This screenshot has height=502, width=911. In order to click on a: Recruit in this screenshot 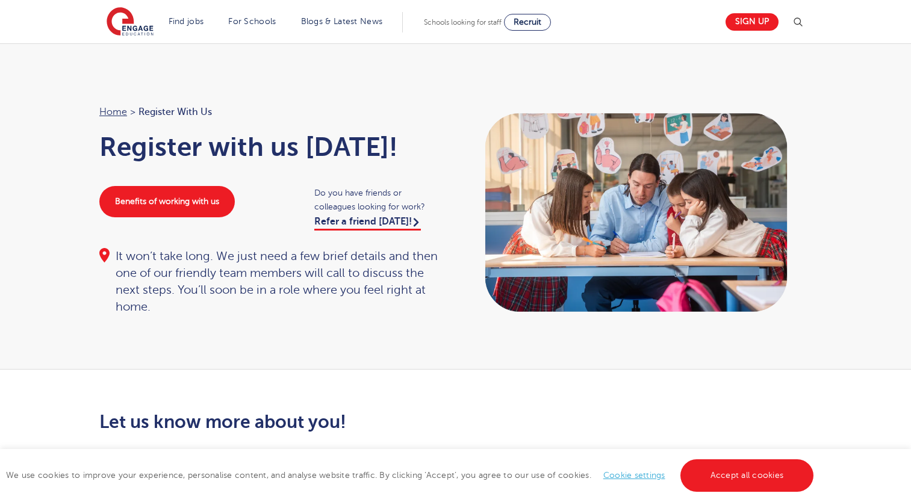, I will do `click(528, 22)`.